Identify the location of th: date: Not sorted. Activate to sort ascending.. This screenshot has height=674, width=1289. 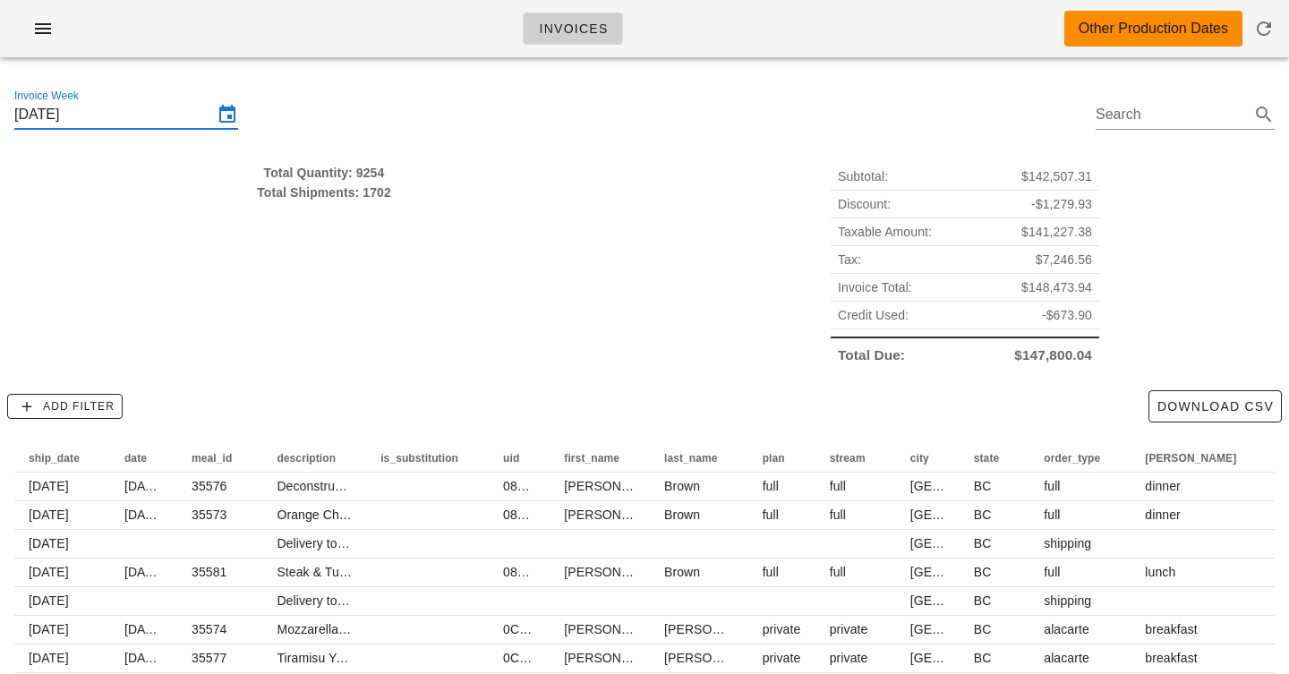
(143, 458).